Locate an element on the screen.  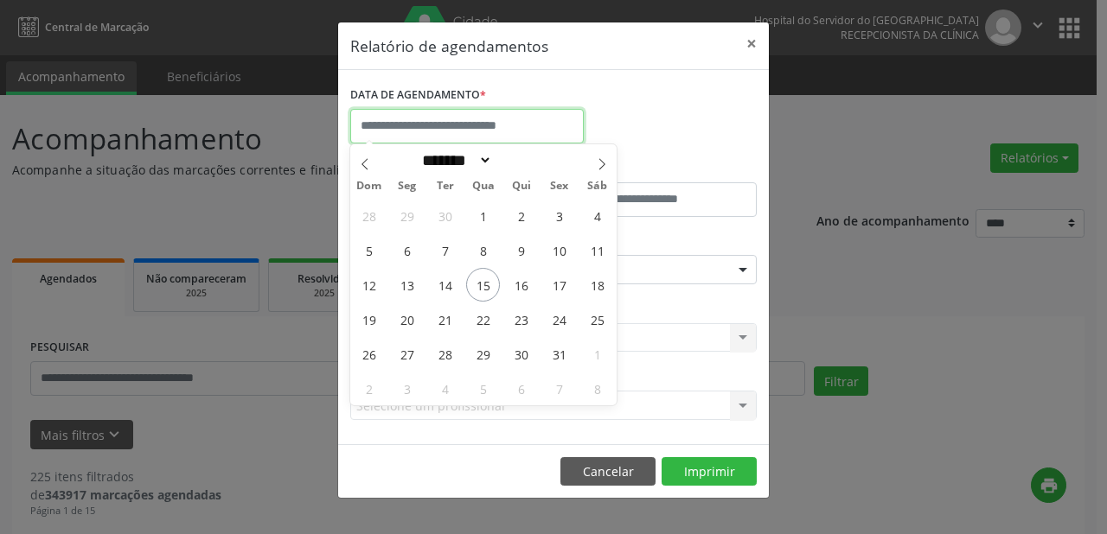
span: Novembro 6, 2025 is located at coordinates (521, 388).